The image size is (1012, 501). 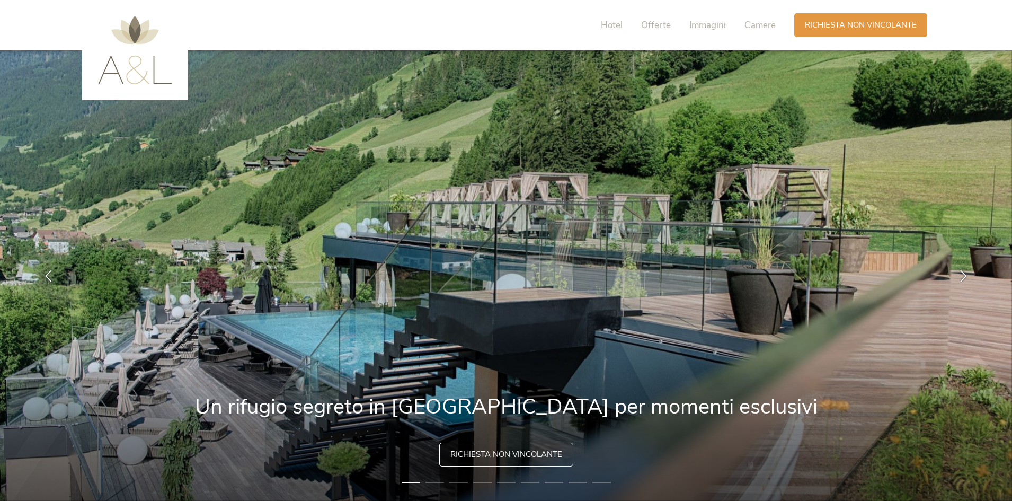 I want to click on span: Immagini, so click(x=707, y=25).